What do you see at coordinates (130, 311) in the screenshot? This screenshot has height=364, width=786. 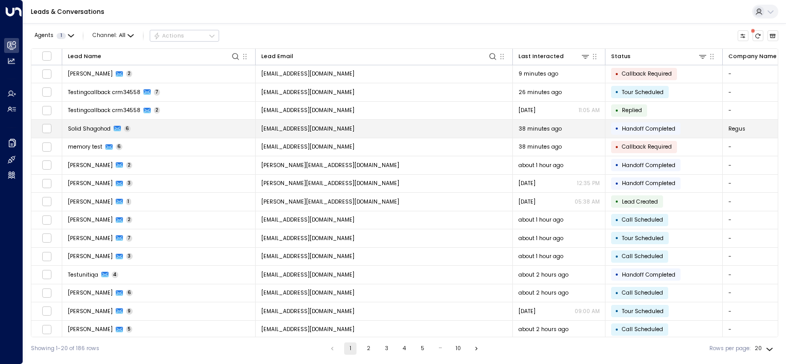 I see `span: 9` at bounding box center [130, 311].